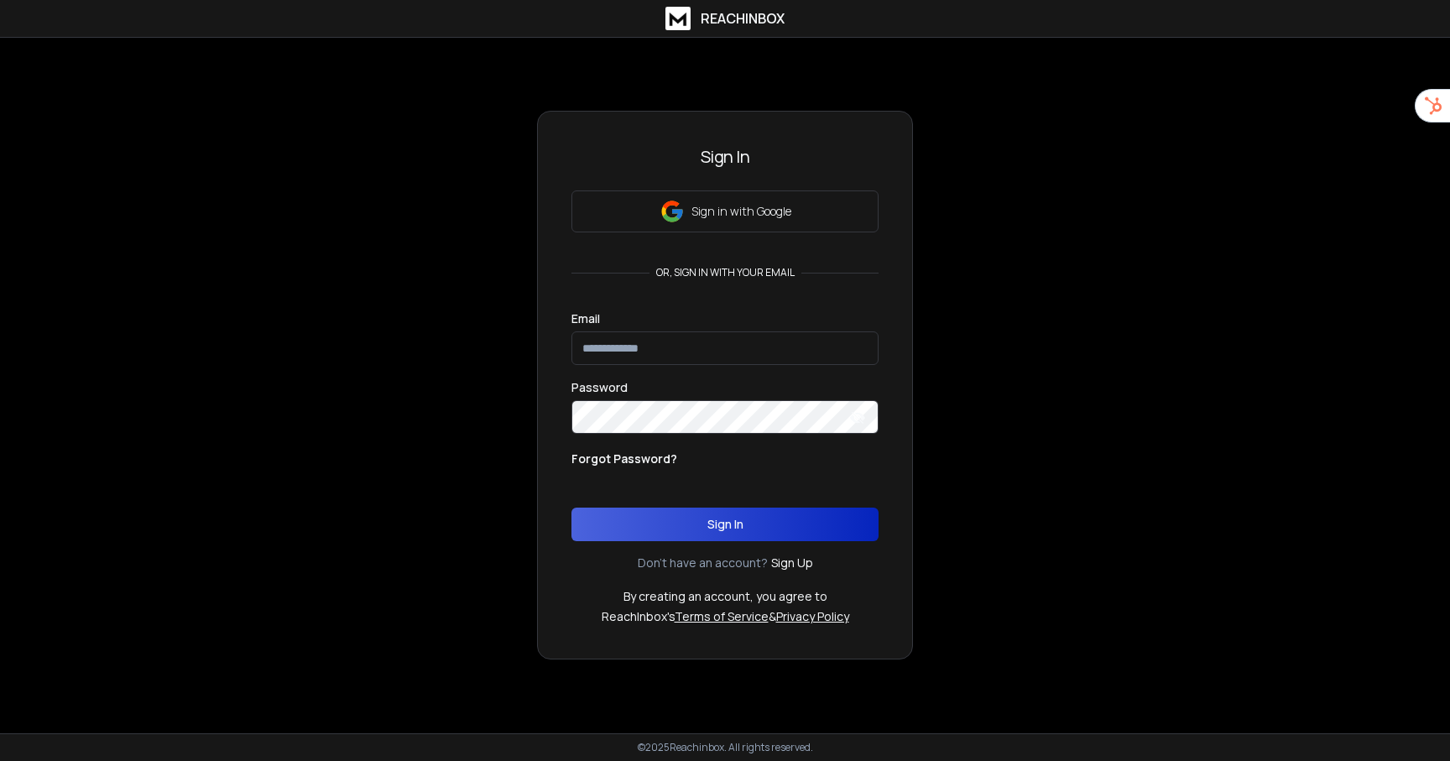 The image size is (1450, 761). What do you see at coordinates (725, 748) in the screenshot?
I see `p: © 2025 Reachinbox. All rights reserved.` at bounding box center [725, 748].